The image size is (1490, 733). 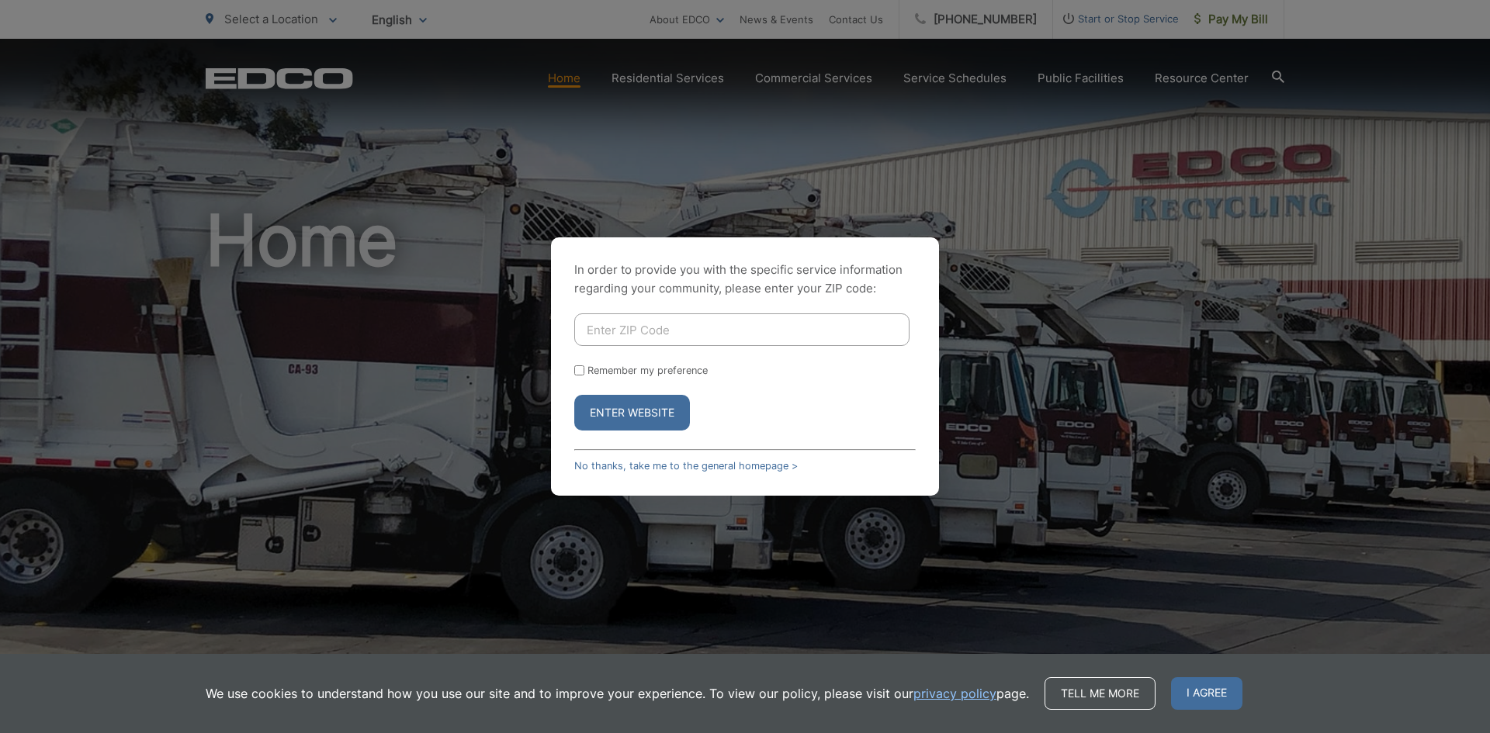 What do you see at coordinates (745, 279) in the screenshot?
I see `p: In order to provide you with the specific service information regarding your community, please en...` at bounding box center [745, 279].